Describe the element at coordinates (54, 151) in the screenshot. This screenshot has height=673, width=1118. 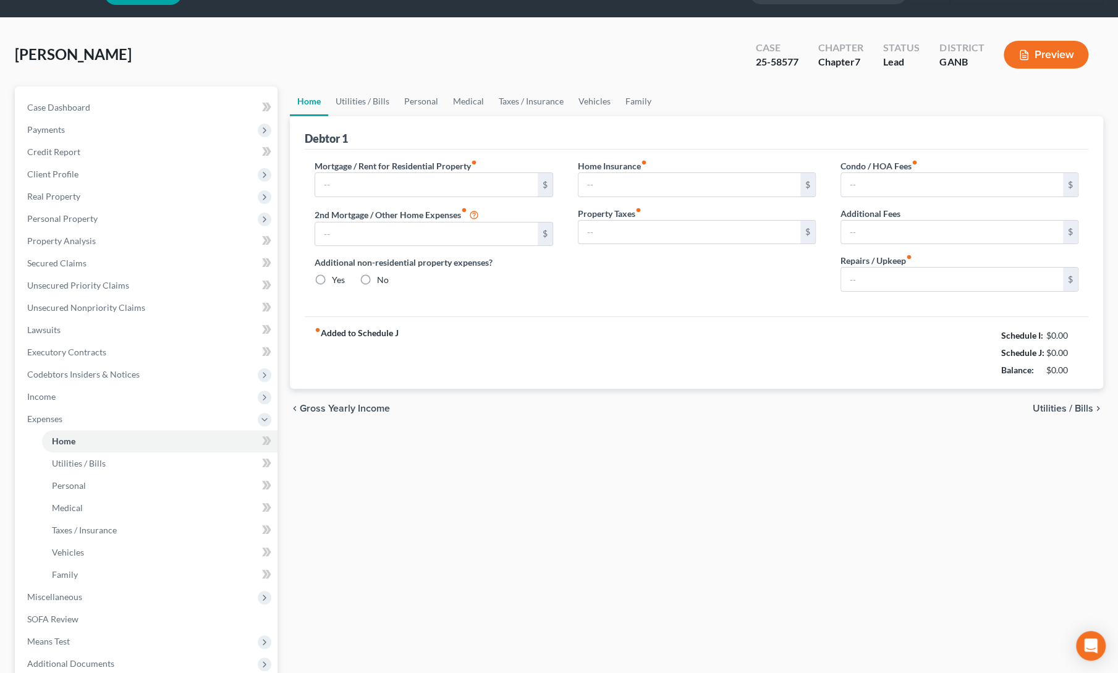
I see `span: Credit Report` at that location.